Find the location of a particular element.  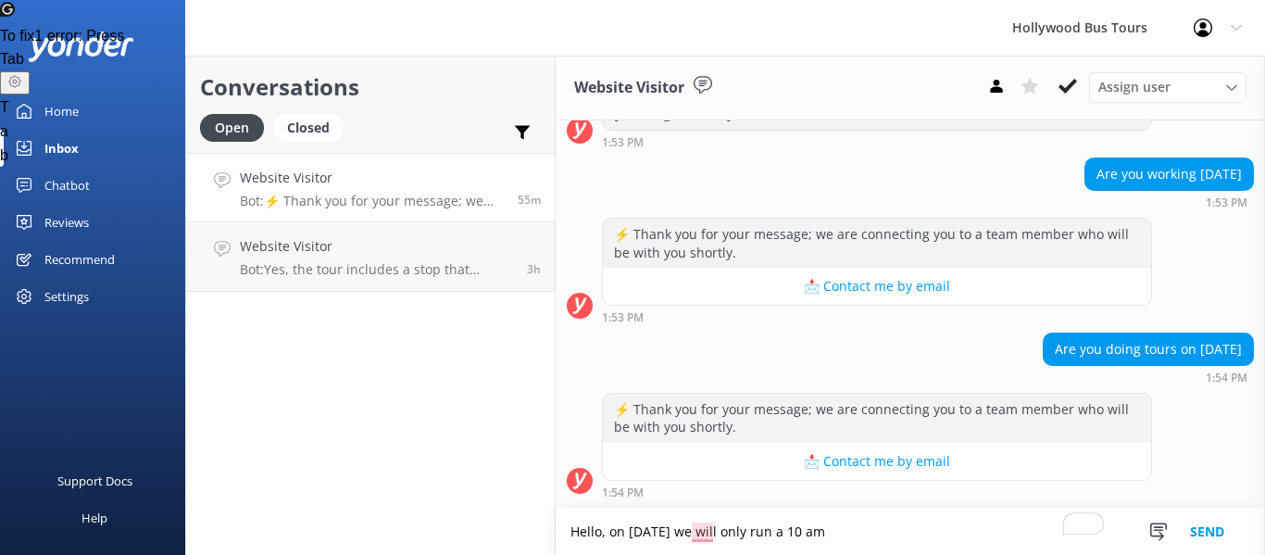

a: Website VisitorBot:⚡ Thank you for your message; we are connecting you to a team member who will ... is located at coordinates (370, 187).